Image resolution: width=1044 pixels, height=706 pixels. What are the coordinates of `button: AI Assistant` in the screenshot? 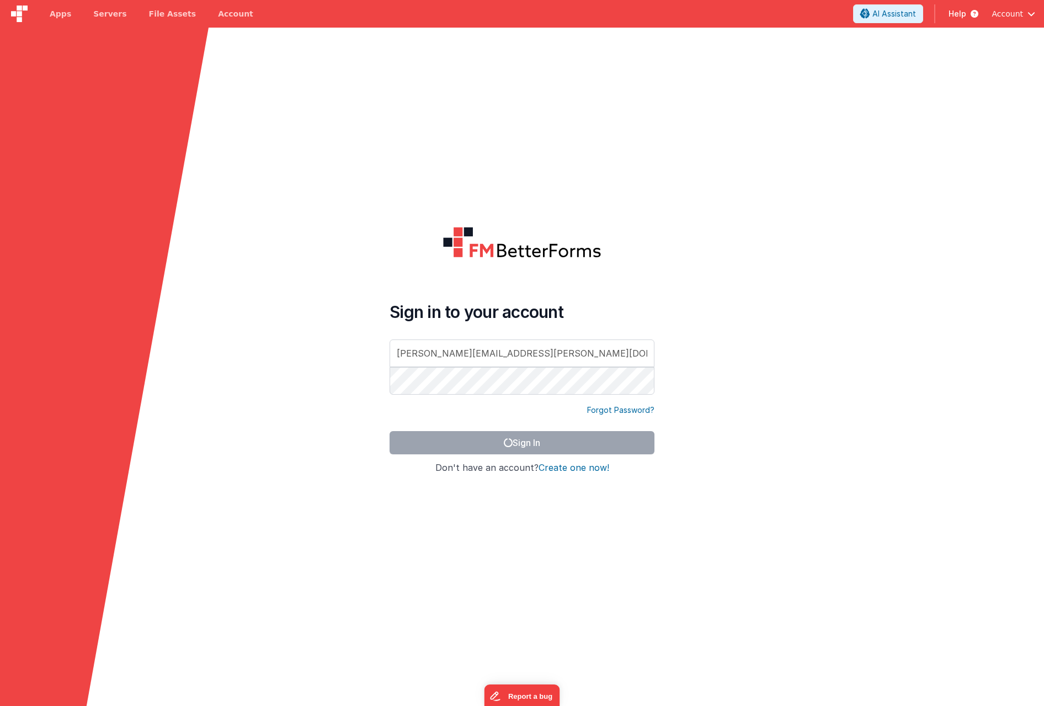 It's located at (888, 14).